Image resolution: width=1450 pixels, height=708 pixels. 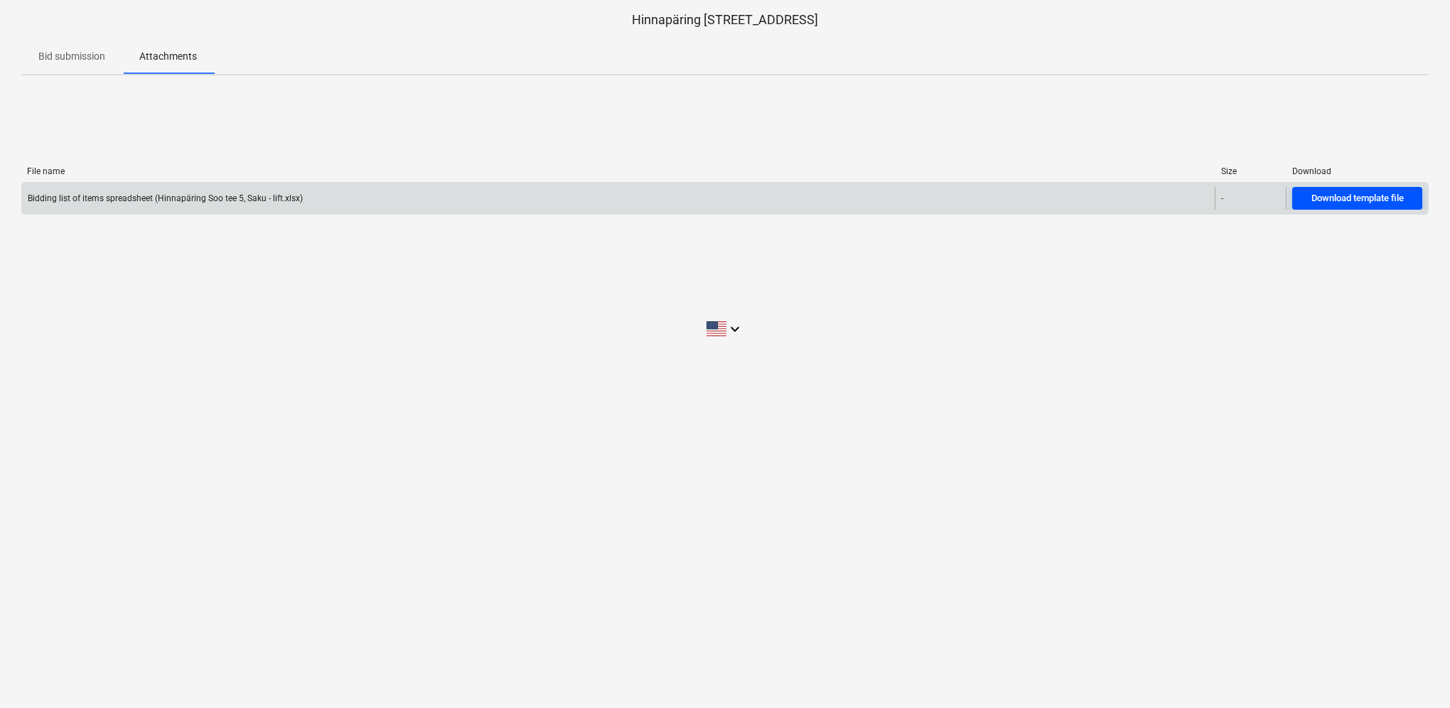 What do you see at coordinates (165, 198) in the screenshot?
I see `div: Bidding list of items spreadsheet (Hinnapäring Soo tee 5, Saku - lift.xlsx)` at bounding box center [165, 198].